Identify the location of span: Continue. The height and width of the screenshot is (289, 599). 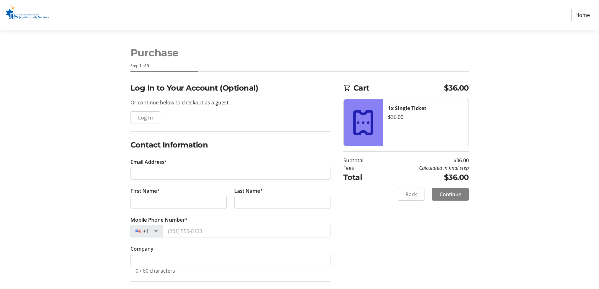
(450, 194).